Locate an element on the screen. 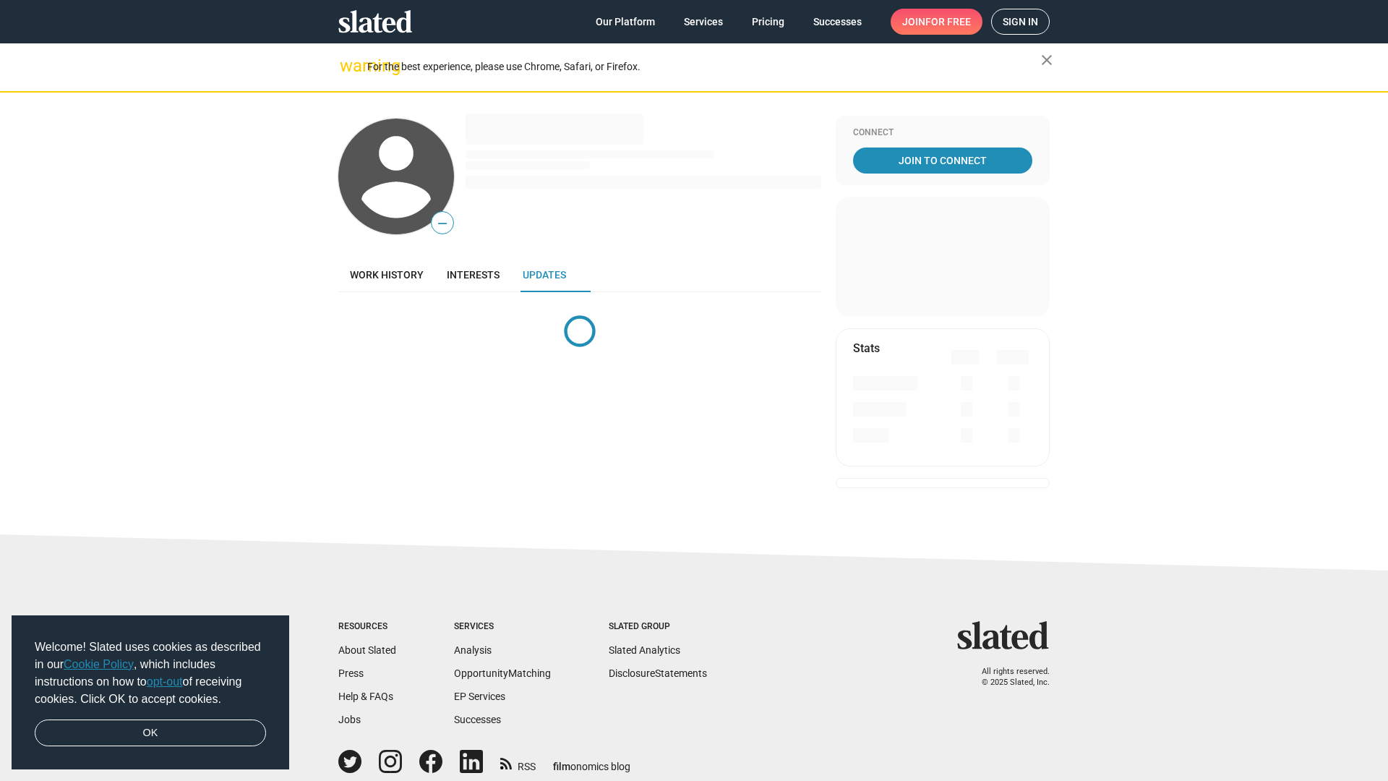 The width and height of the screenshot is (1388, 781). a: Analysis is located at coordinates (473, 650).